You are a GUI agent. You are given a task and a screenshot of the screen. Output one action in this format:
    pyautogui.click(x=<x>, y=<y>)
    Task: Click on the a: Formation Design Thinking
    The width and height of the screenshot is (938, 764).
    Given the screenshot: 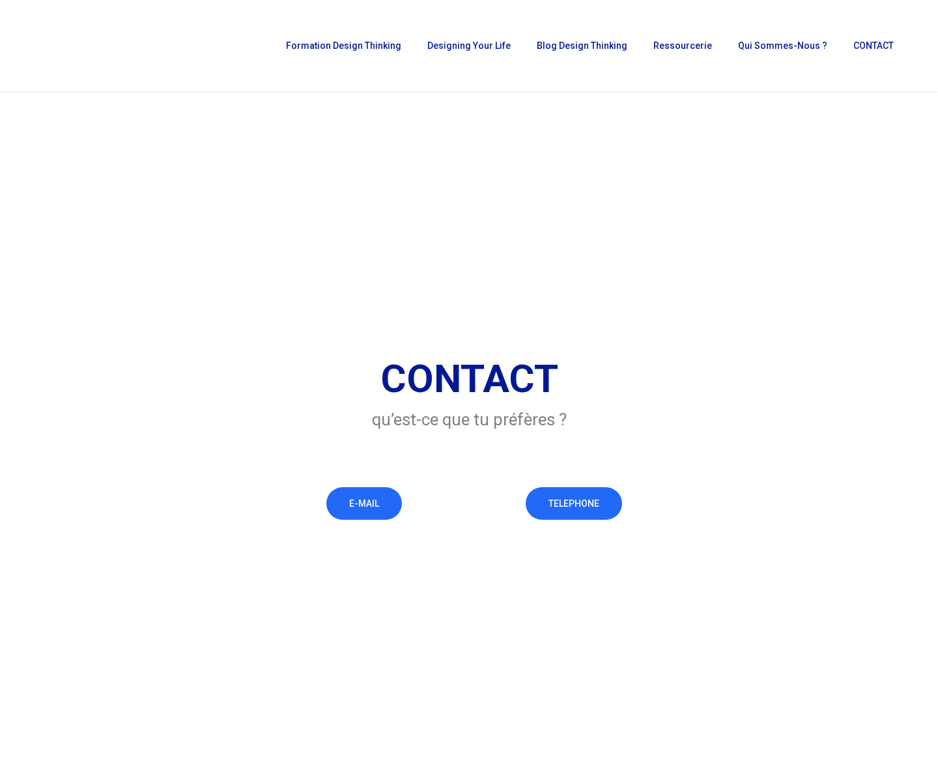 What is the action you would take?
    pyautogui.click(x=343, y=46)
    